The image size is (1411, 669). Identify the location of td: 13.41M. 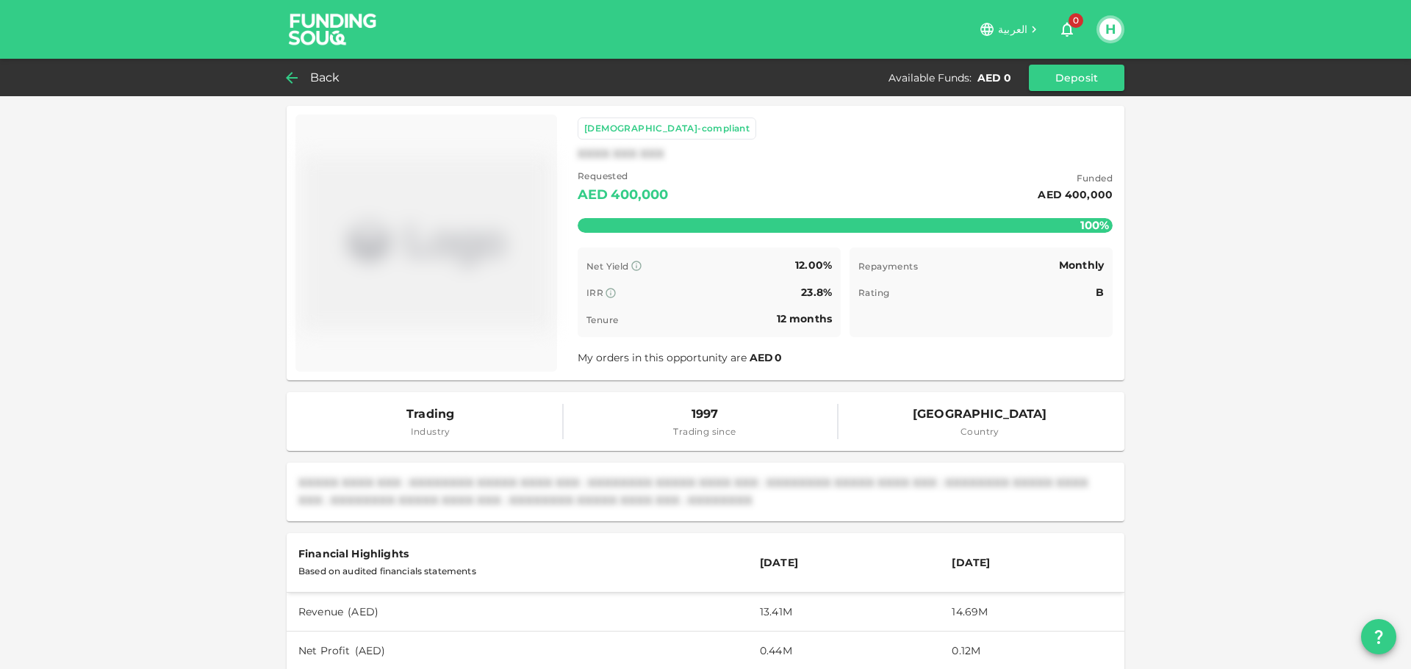
(843, 611).